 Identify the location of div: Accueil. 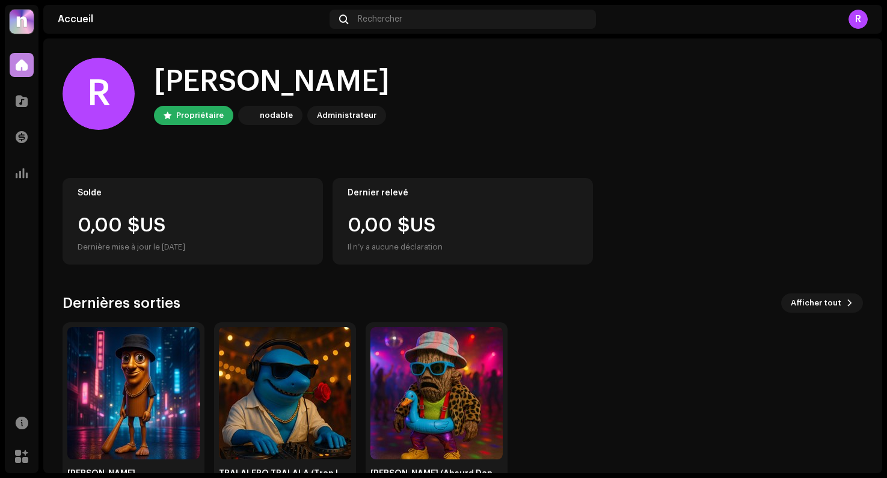
(191, 19).